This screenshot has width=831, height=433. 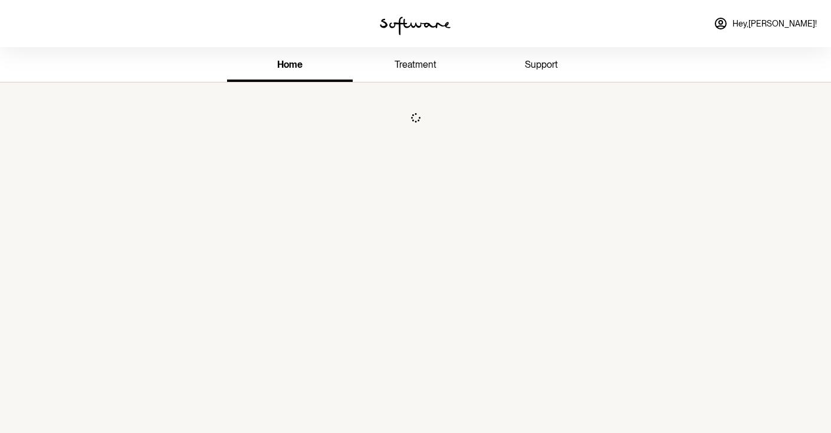 What do you see at coordinates (415, 64) in the screenshot?
I see `span: treatment` at bounding box center [415, 64].